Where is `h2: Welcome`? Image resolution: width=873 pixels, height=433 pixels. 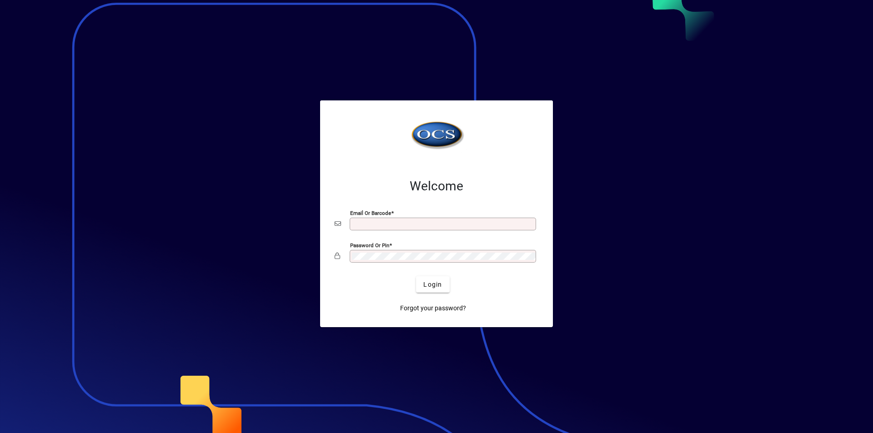
h2: Welcome is located at coordinates (436, 186).